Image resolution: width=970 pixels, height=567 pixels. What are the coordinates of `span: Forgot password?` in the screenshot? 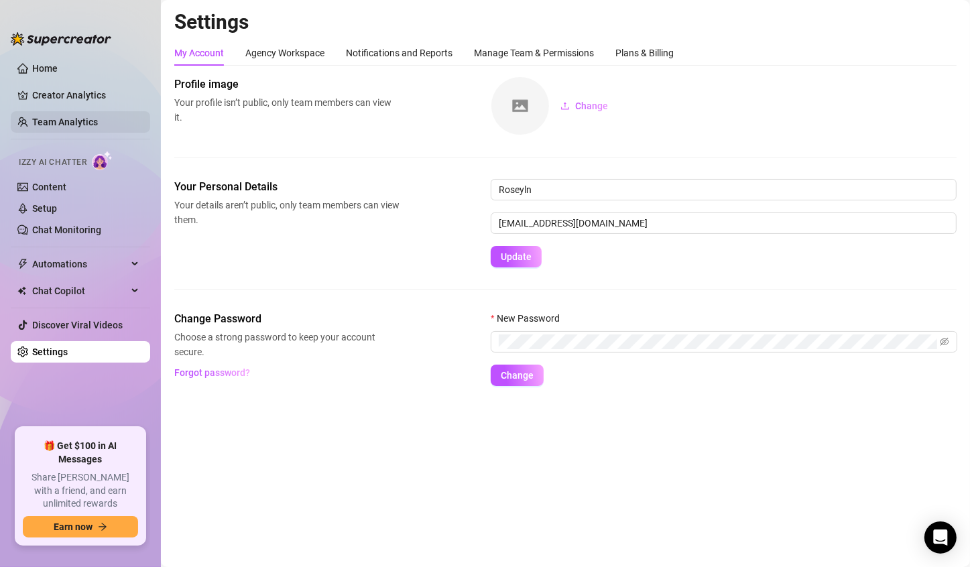 It's located at (213, 373).